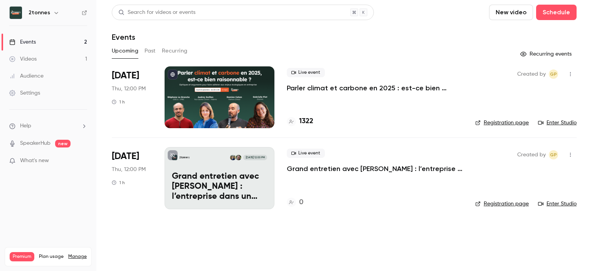  Describe the element at coordinates (26, 76) in the screenshot. I see `div: Audience` at that location.